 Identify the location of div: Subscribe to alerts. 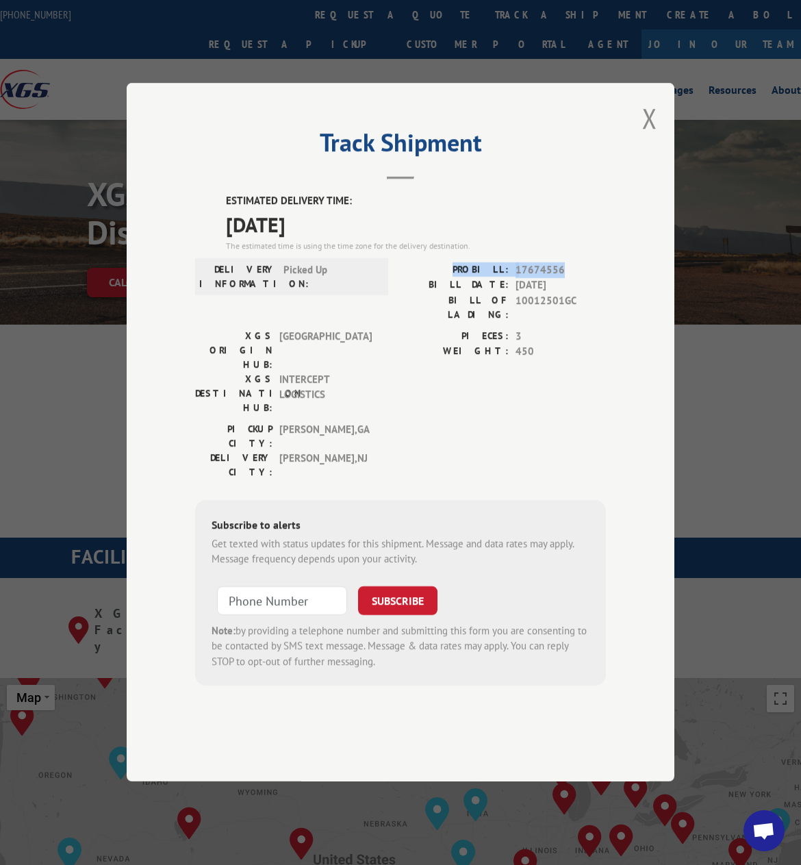
(401, 526).